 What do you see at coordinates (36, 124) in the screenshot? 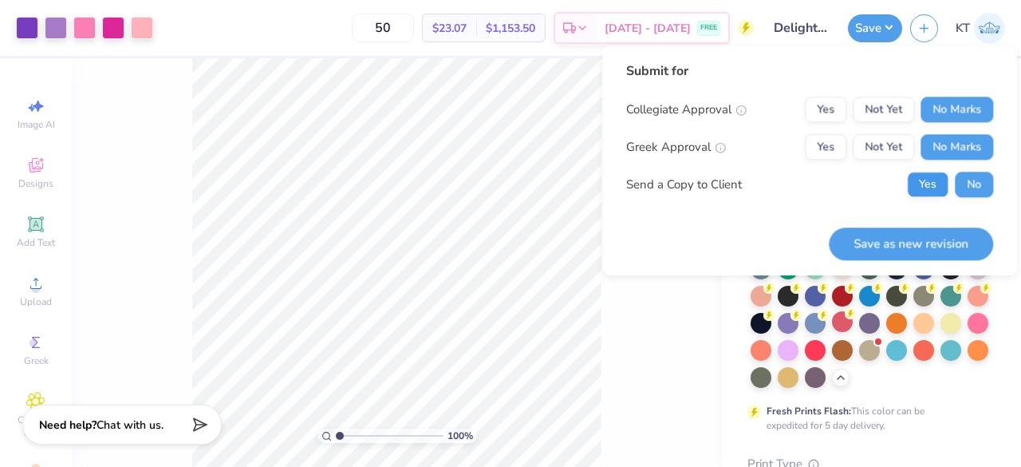
I see `span: Image AI` at bounding box center [36, 124].